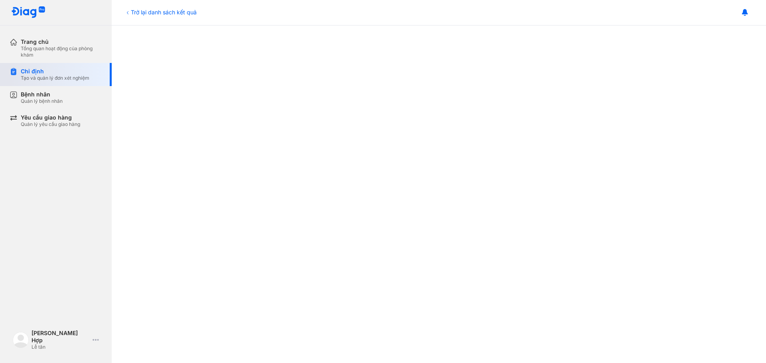 The image size is (766, 363). I want to click on div: Tạo và quản lý đơn xét nghiệm, so click(55, 78).